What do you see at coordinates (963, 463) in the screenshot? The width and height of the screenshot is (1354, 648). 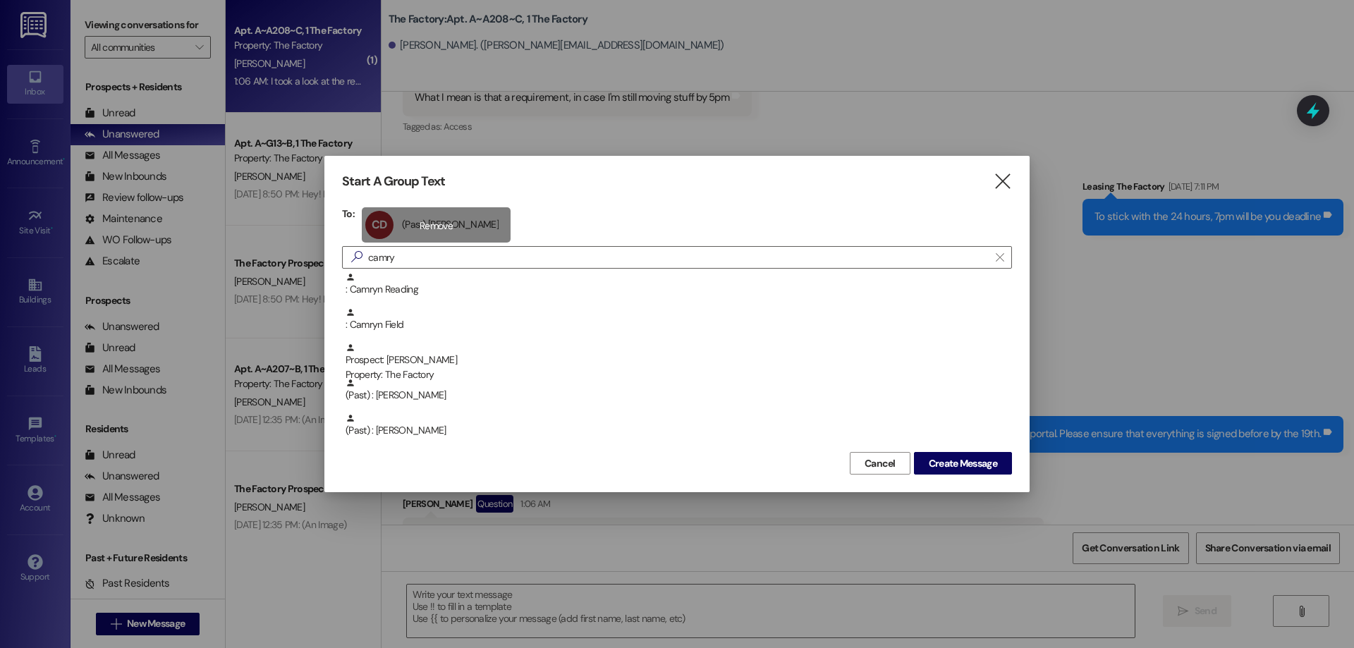 I see `span: Create Message` at bounding box center [963, 463].